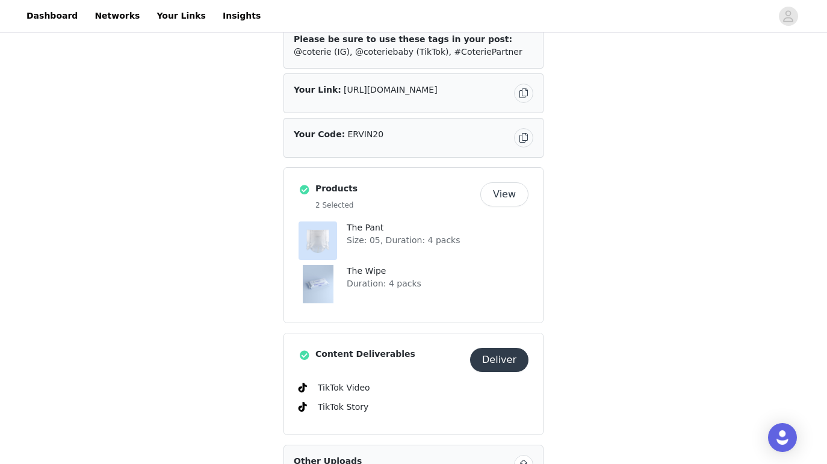  I want to click on p: Size: 05, Duration: 4 packs, so click(438, 240).